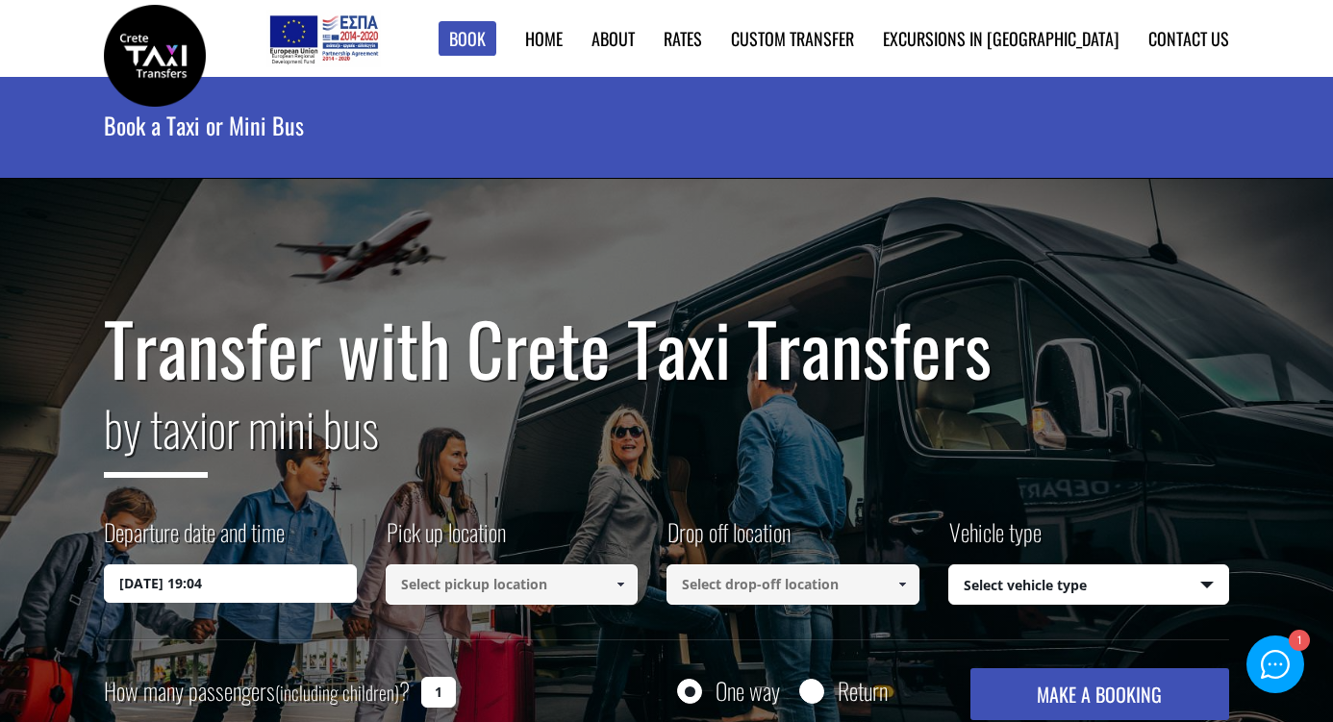  I want to click on label: Vehicle type, so click(994, 539).